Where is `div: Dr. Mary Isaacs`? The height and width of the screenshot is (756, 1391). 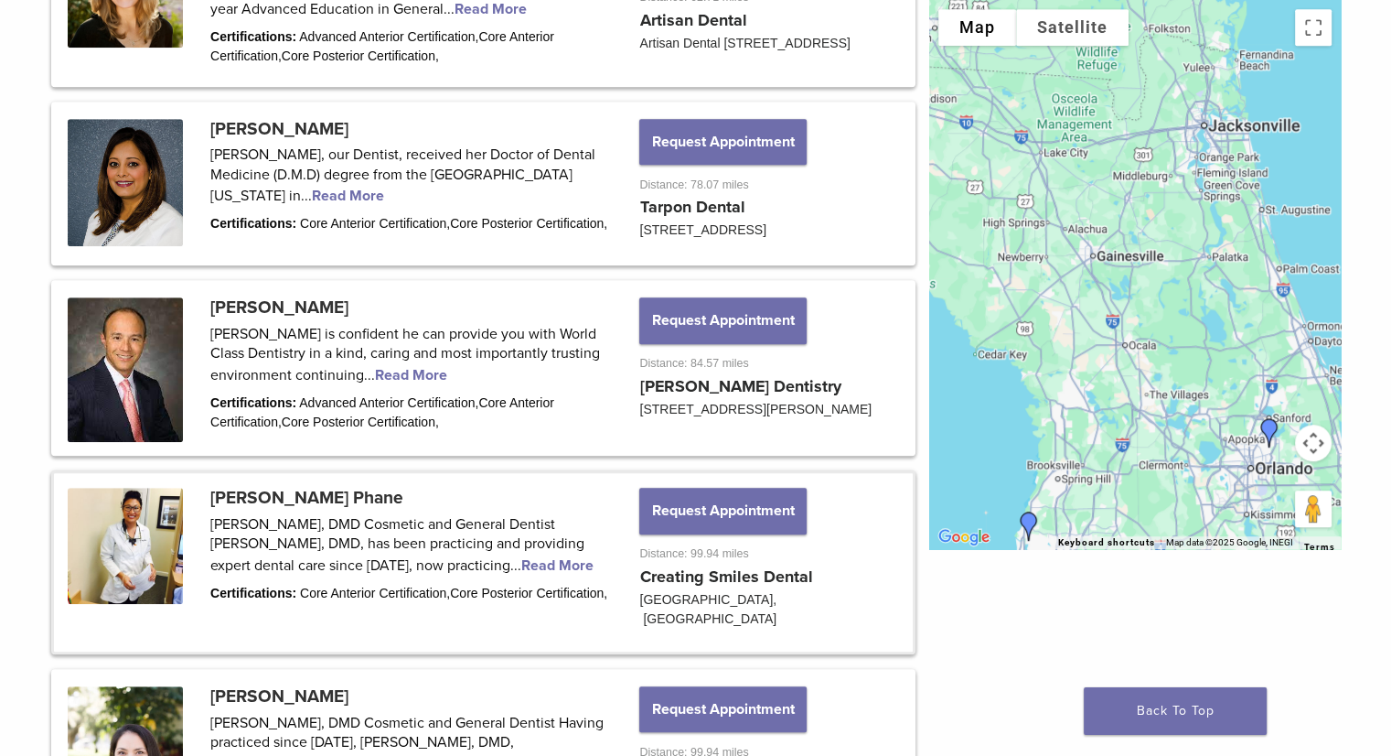 div: Dr. Mary Isaacs is located at coordinates (1270, 433).